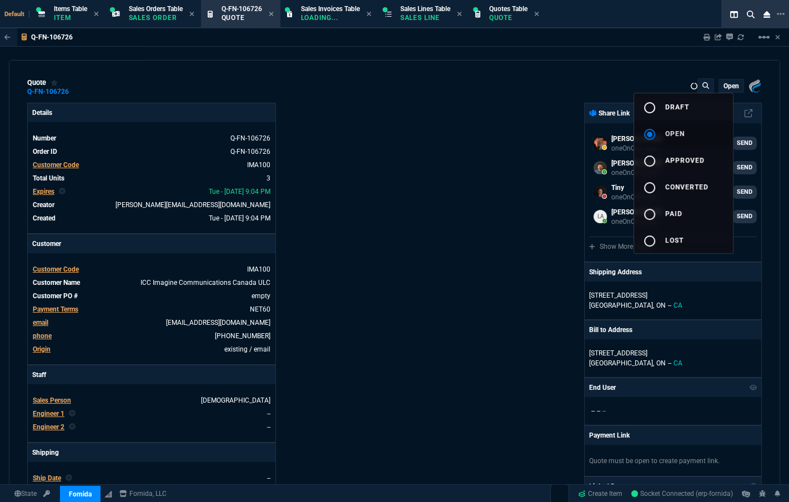 The height and width of the screenshot is (502, 789). I want to click on span: paid, so click(674, 214).